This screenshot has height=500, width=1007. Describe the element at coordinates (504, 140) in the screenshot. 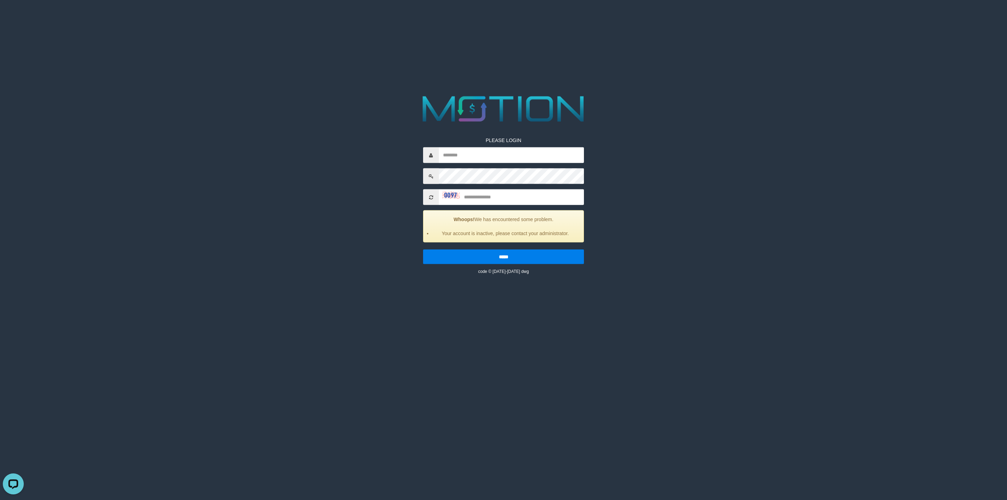

I see `p: PLEASE LOGIN` at that location.